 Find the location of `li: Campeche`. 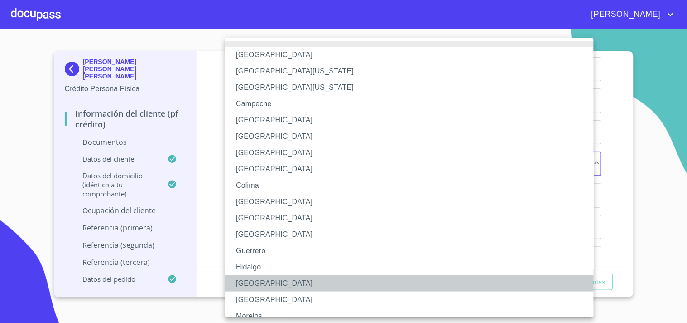

li: Campeche is located at coordinates (413, 104).